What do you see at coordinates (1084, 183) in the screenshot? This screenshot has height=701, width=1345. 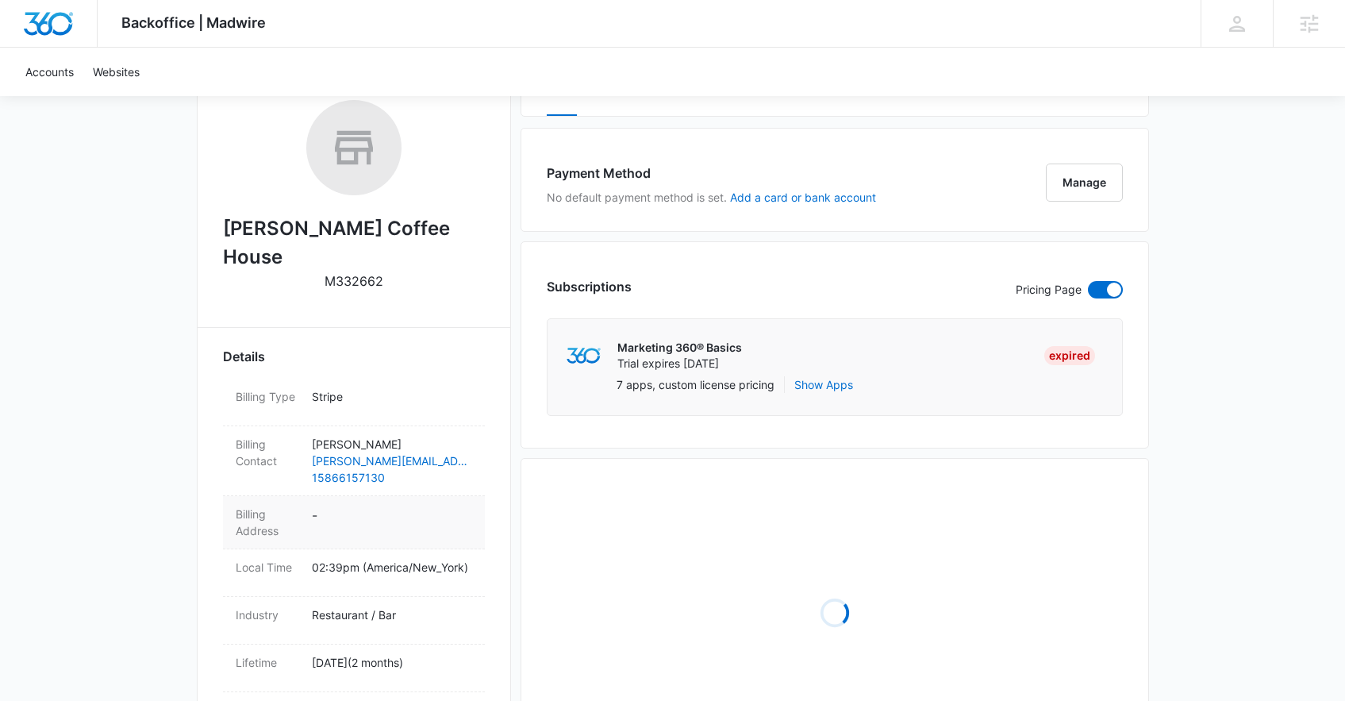 I see `button: Manage` at bounding box center [1084, 183].